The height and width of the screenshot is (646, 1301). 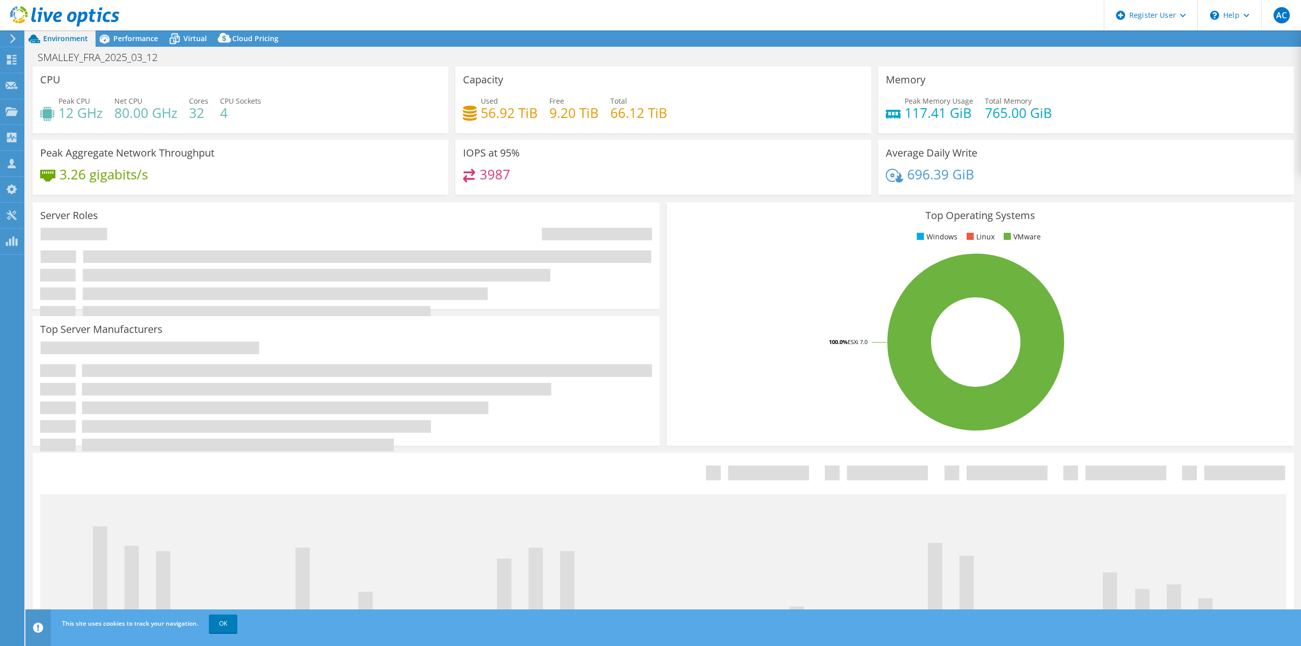 What do you see at coordinates (1282, 15) in the screenshot?
I see `span: AC` at bounding box center [1282, 15].